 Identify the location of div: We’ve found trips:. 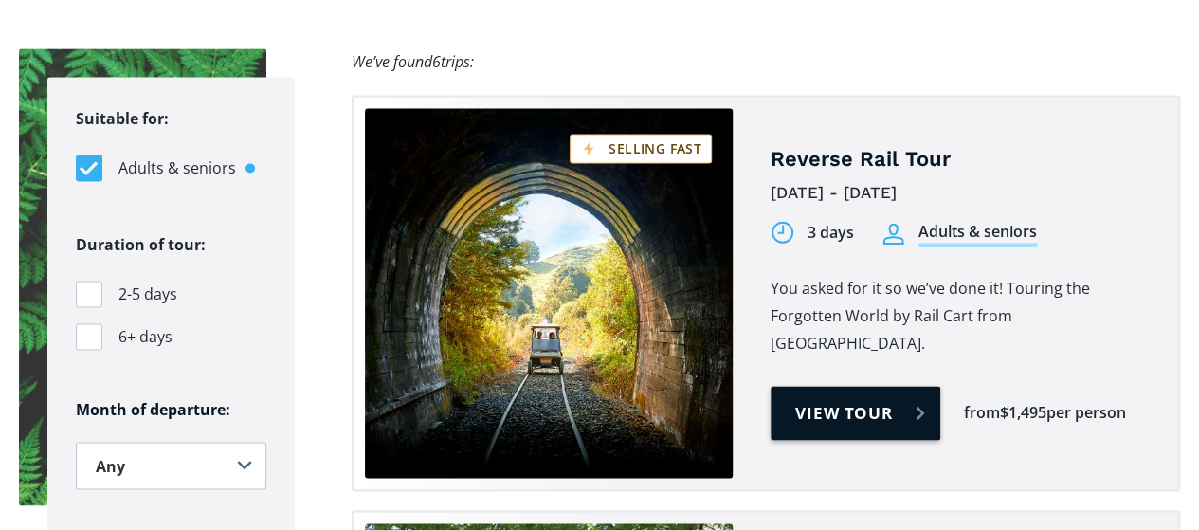
(412, 62).